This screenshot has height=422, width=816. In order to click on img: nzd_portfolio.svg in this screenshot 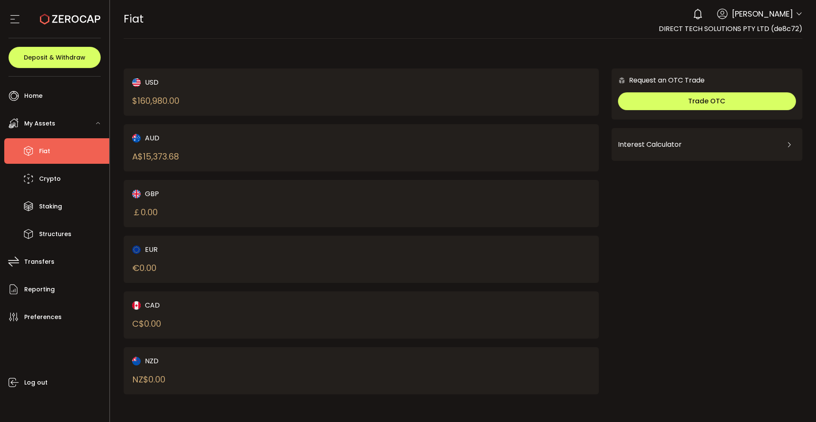, I will do `click(136, 361)`.